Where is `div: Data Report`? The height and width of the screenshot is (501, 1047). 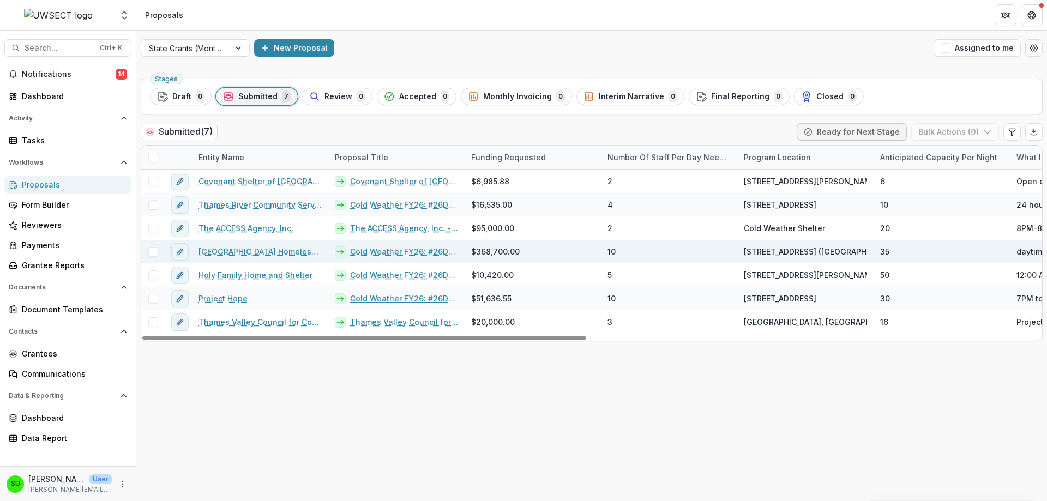 div: Data Report is located at coordinates (72, 438).